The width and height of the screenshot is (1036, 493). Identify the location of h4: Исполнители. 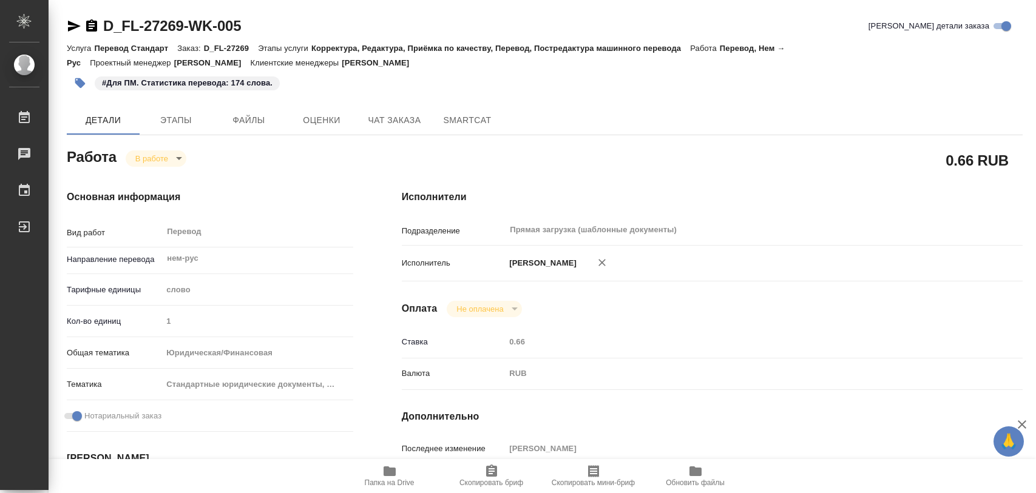
(712, 197).